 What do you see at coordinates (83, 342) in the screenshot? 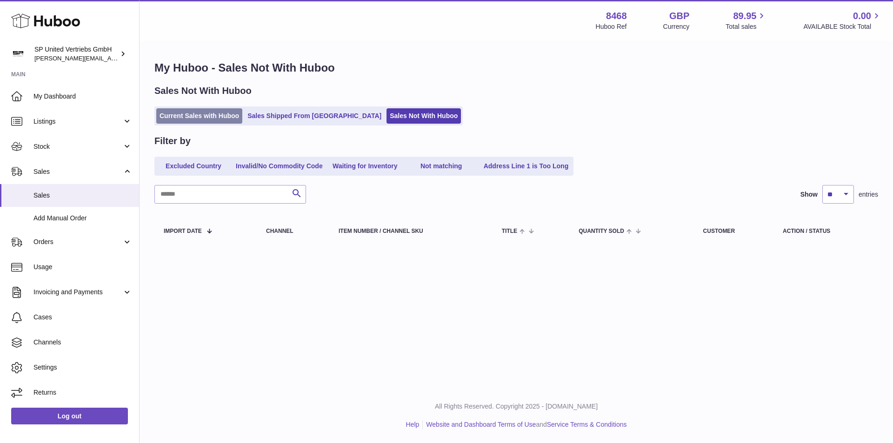
I see `span: Channels` at bounding box center [83, 342].